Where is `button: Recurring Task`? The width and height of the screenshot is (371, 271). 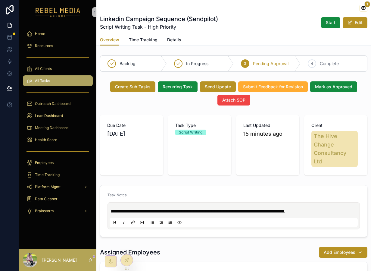 button: Recurring Task is located at coordinates (178, 87).